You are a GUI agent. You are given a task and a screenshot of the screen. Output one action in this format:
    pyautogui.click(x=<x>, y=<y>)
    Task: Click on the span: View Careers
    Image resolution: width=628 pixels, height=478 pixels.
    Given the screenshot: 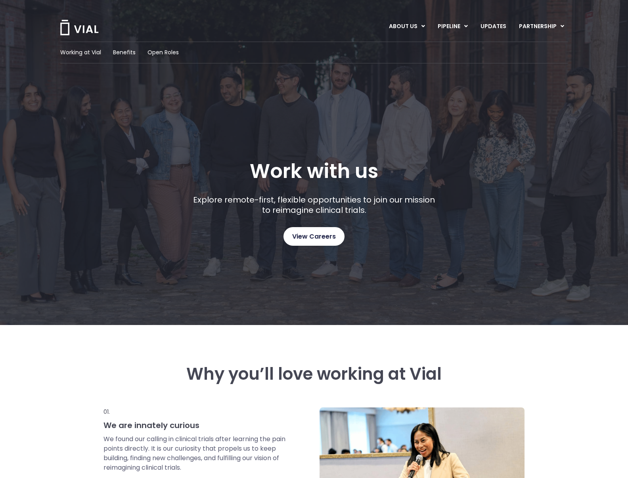 What is the action you would take?
    pyautogui.click(x=314, y=237)
    